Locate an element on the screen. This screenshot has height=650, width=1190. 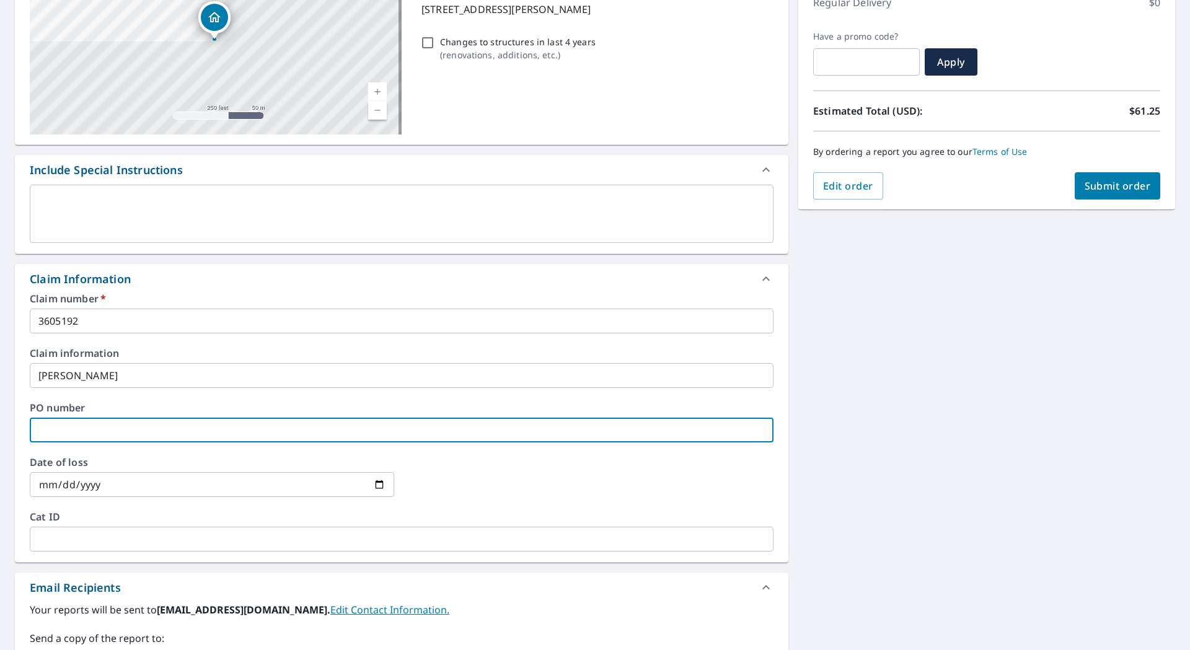
label: Date of loss is located at coordinates (212, 463).